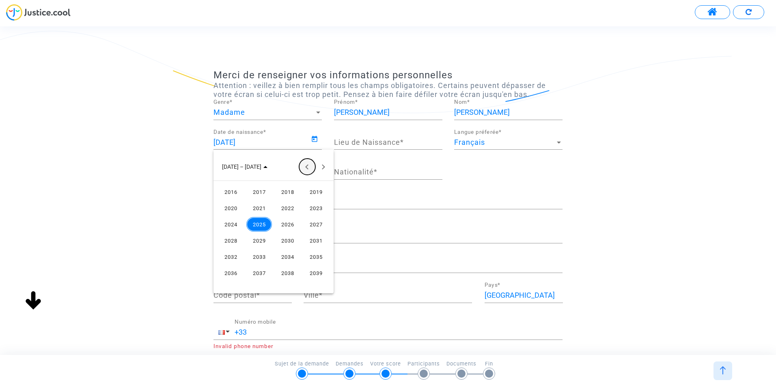  Describe the element at coordinates (259, 208) in the screenshot. I see `div: 2021` at that location.